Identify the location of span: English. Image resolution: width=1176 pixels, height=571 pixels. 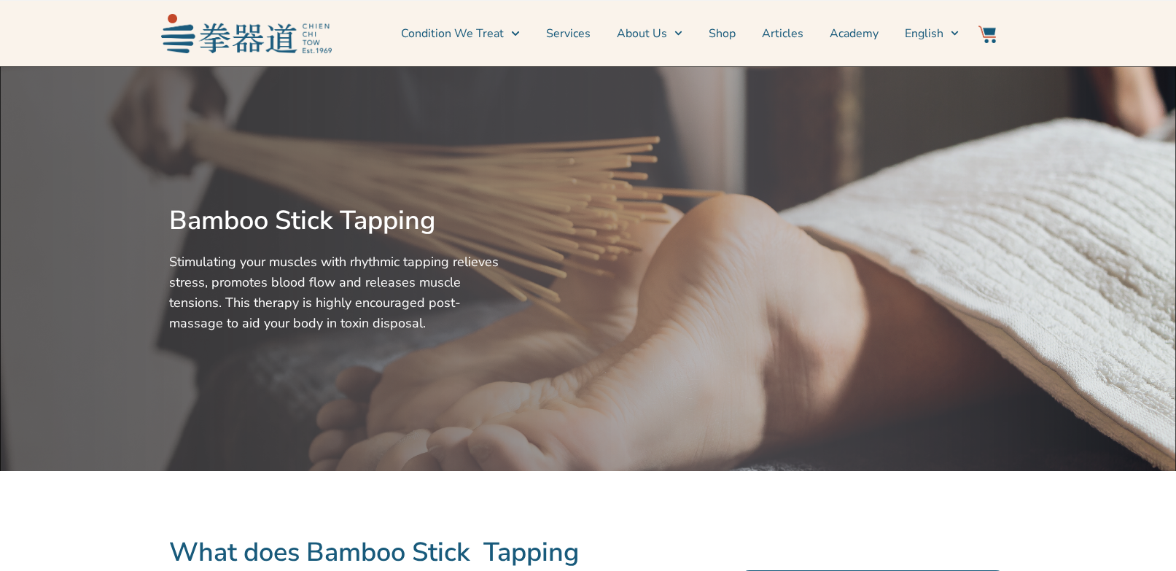
(924, 34).